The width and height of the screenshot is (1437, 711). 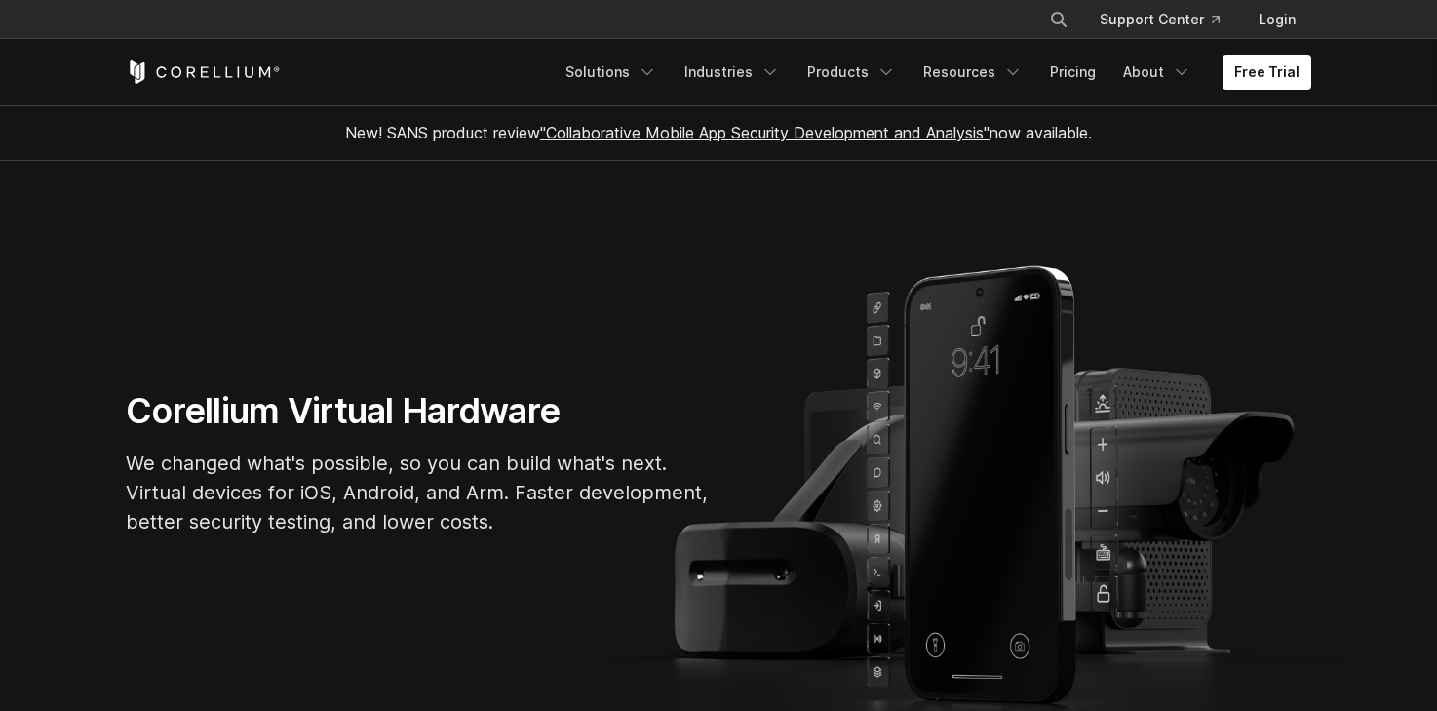 I want to click on h1: Corellium Virtual Hardware, so click(x=418, y=411).